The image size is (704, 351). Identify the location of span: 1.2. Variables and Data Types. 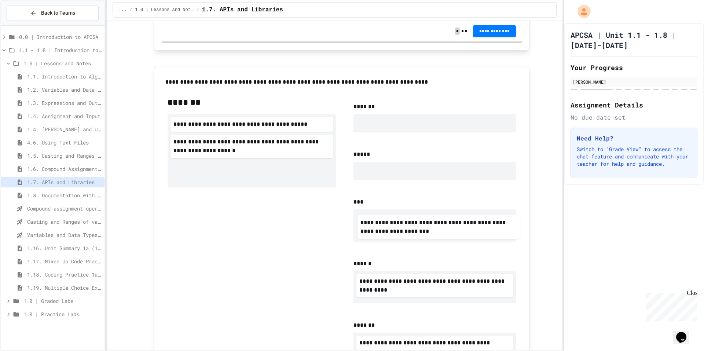
(64, 90).